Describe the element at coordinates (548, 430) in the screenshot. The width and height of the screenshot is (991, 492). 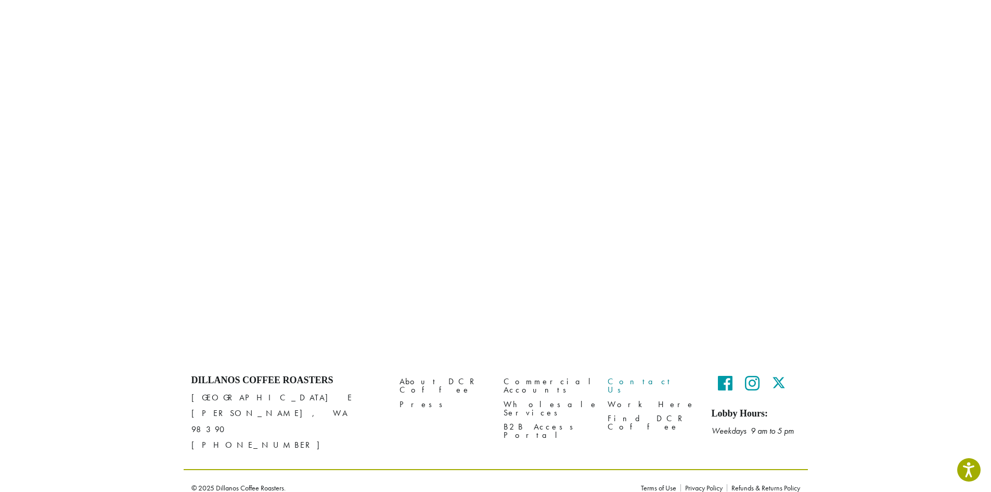
I see `a: B2B Access Portal` at that location.